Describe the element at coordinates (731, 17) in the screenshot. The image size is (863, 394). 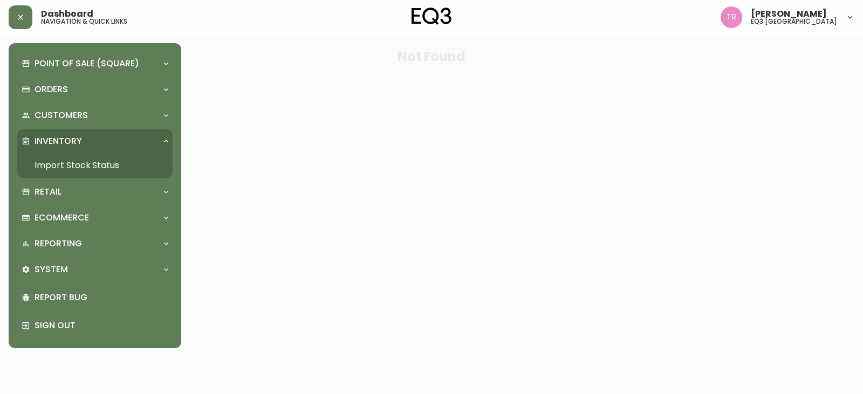
I see `img: 214b9049a7c64896e5c13e8f38ff7a87` at that location.